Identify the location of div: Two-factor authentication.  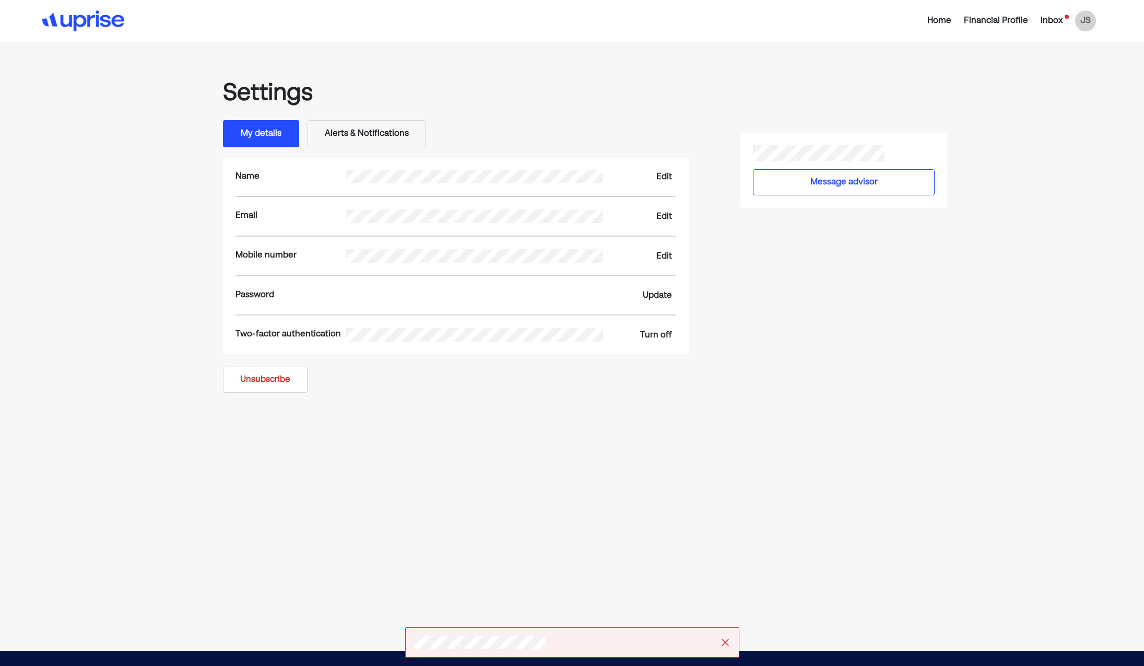
(290, 335).